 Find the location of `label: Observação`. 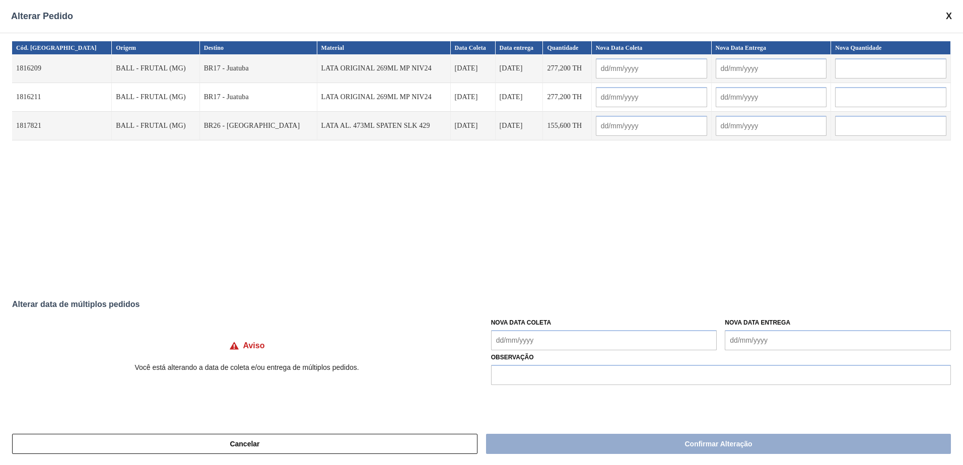

label: Observação is located at coordinates (721, 357).